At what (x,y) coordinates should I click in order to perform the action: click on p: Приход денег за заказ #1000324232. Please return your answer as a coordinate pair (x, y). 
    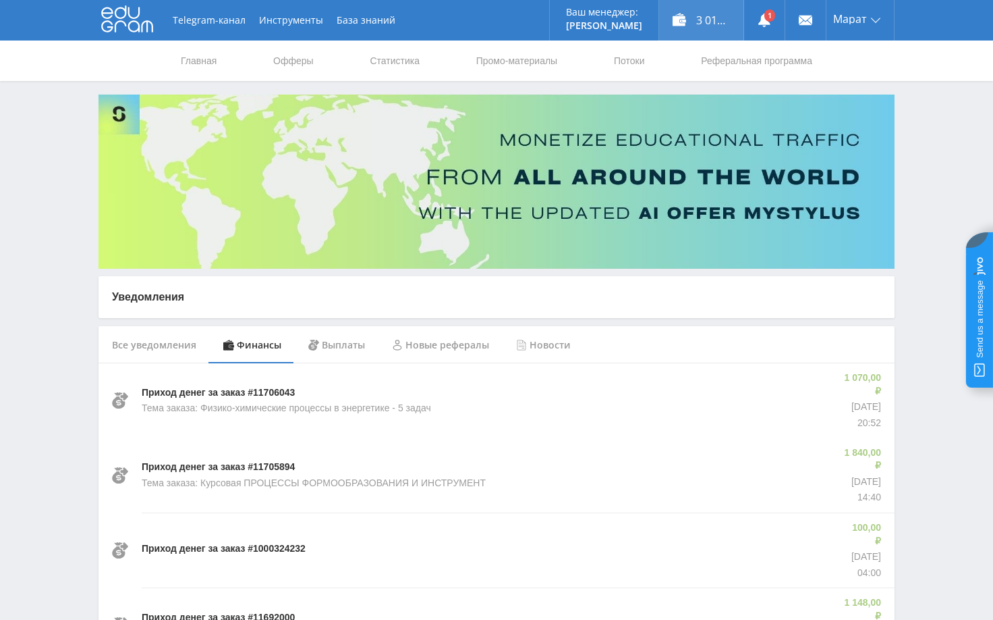
    Looking at the image, I should click on (223, 549).